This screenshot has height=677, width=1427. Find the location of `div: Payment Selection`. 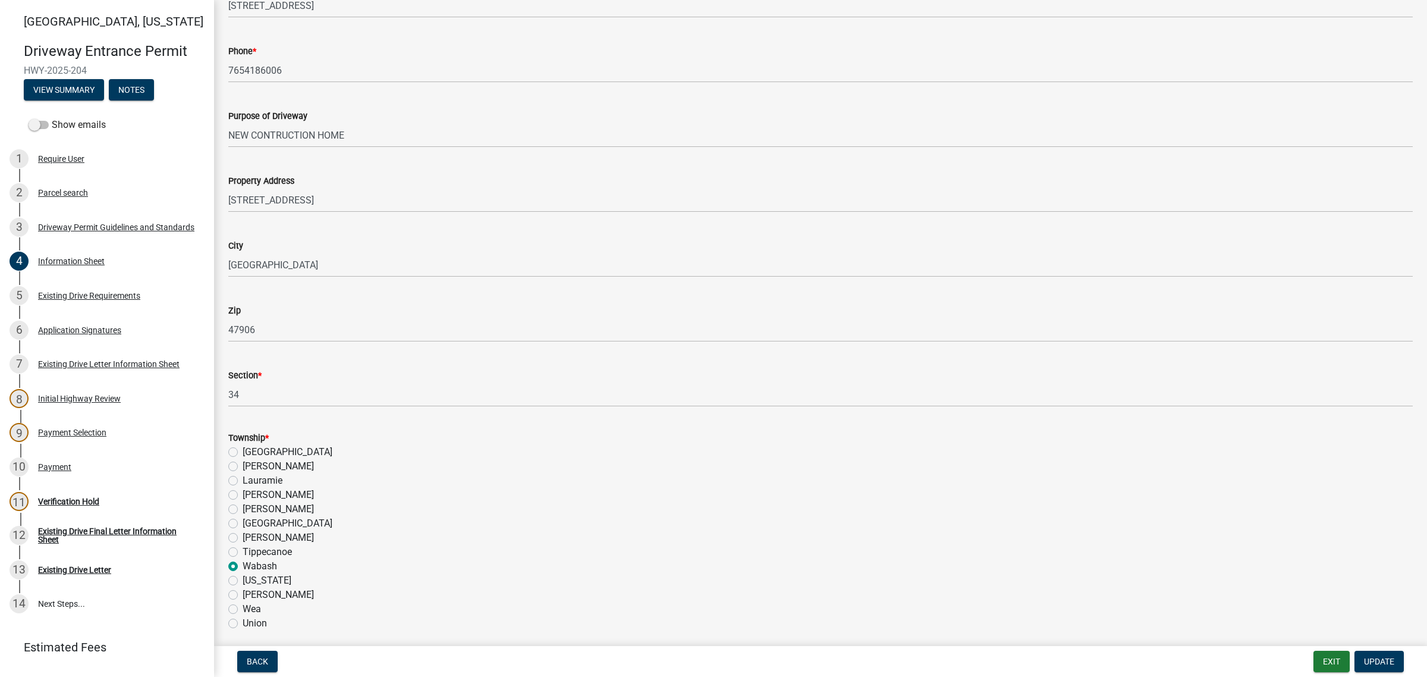

div: Payment Selection is located at coordinates (72, 432).